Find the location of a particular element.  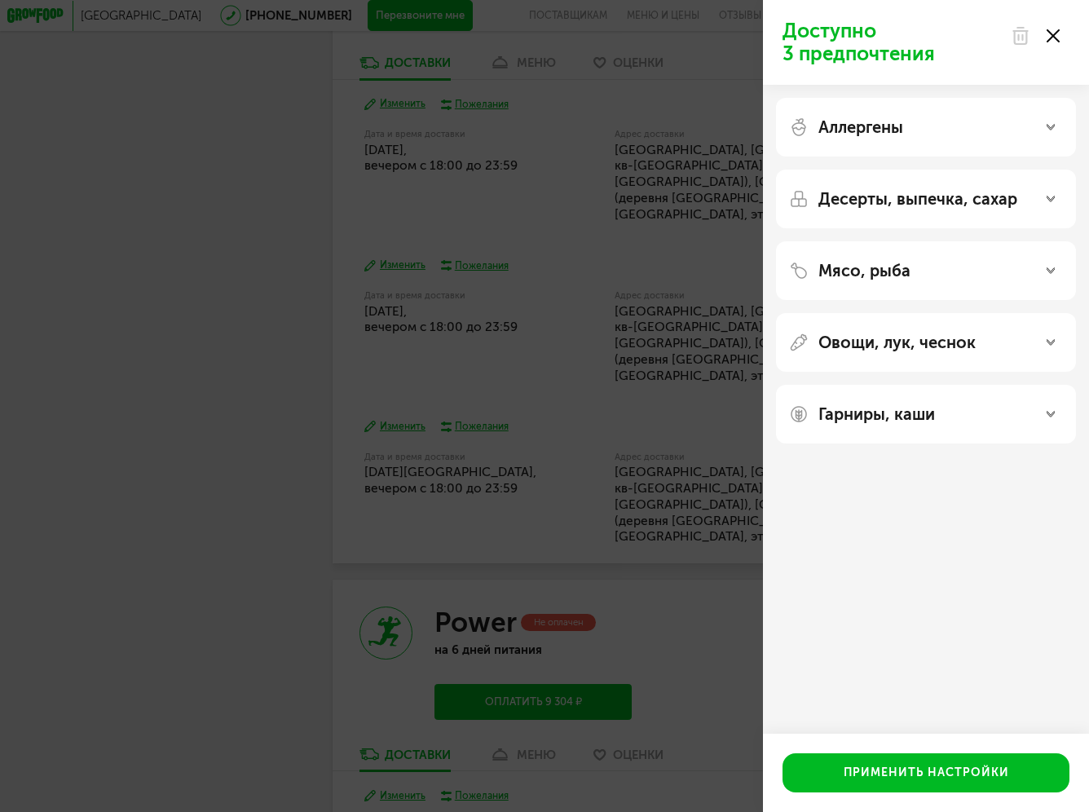

p: Доступно 3 предпочтения is located at coordinates (892, 42).